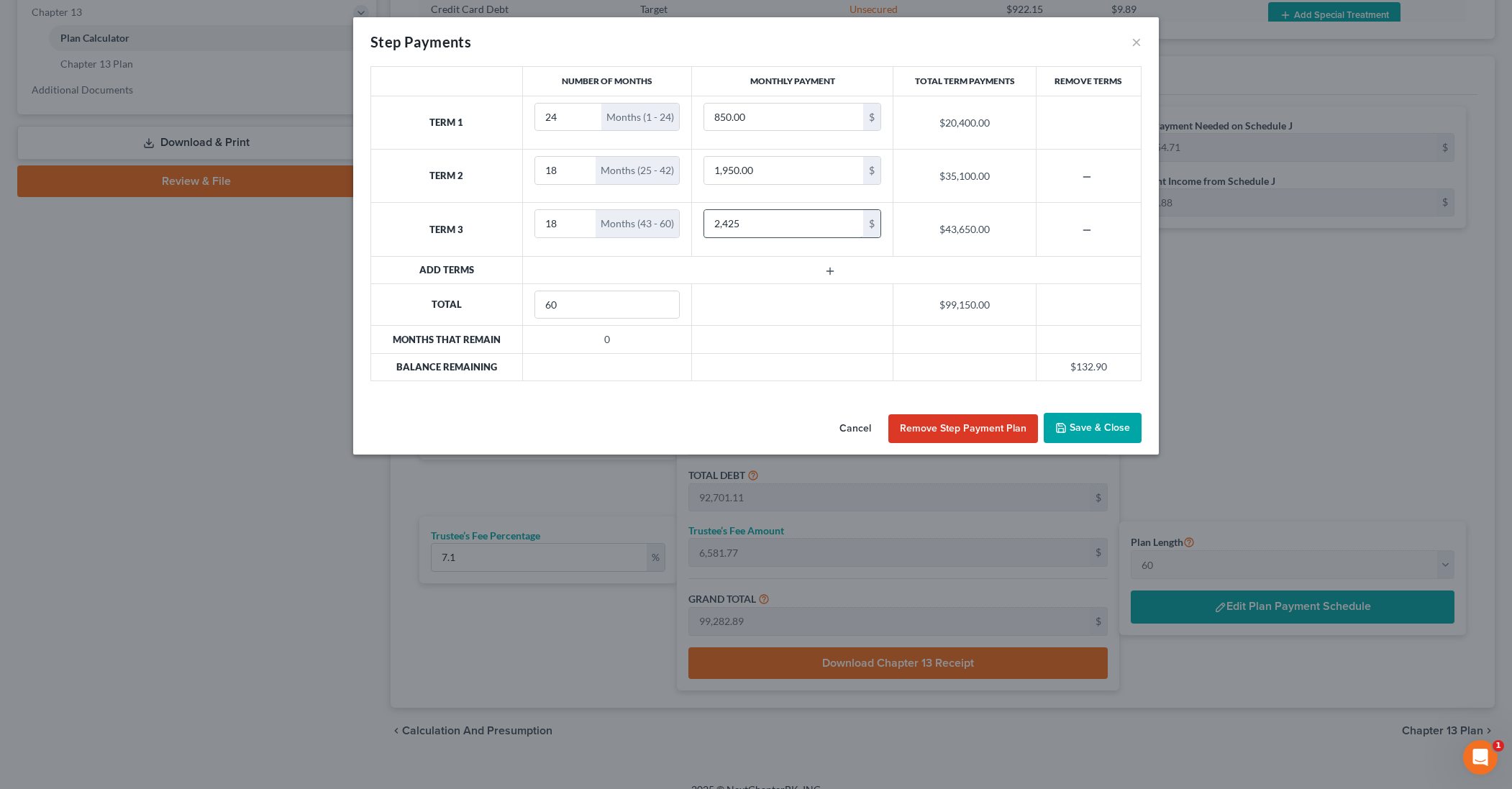 The height and width of the screenshot is (789, 1512). I want to click on span: 1, so click(1498, 746).